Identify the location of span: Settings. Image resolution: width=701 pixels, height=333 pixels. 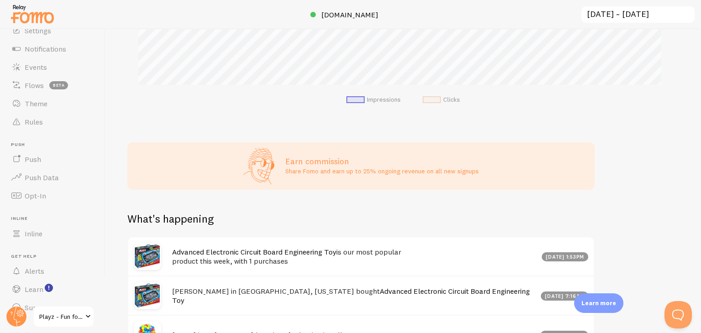
(38, 31).